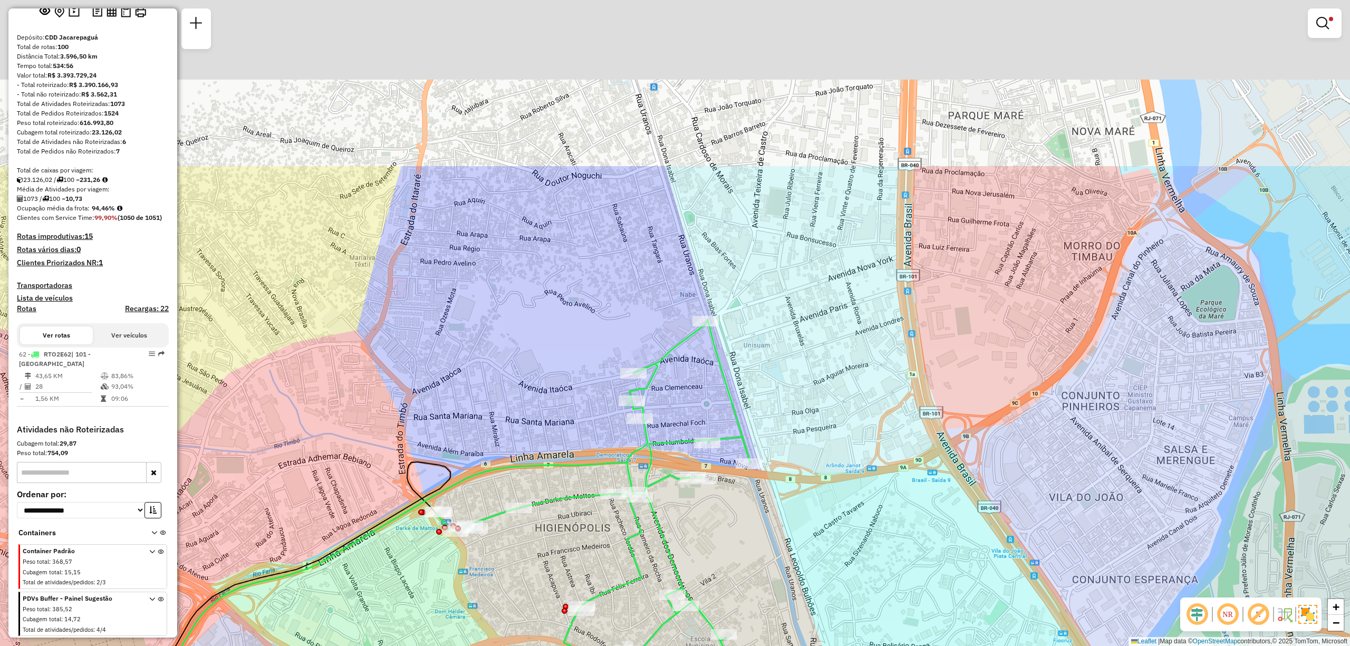 The width and height of the screenshot is (1350, 646). Describe the element at coordinates (63, 65) in the screenshot. I see `strong: 534:56` at that location.